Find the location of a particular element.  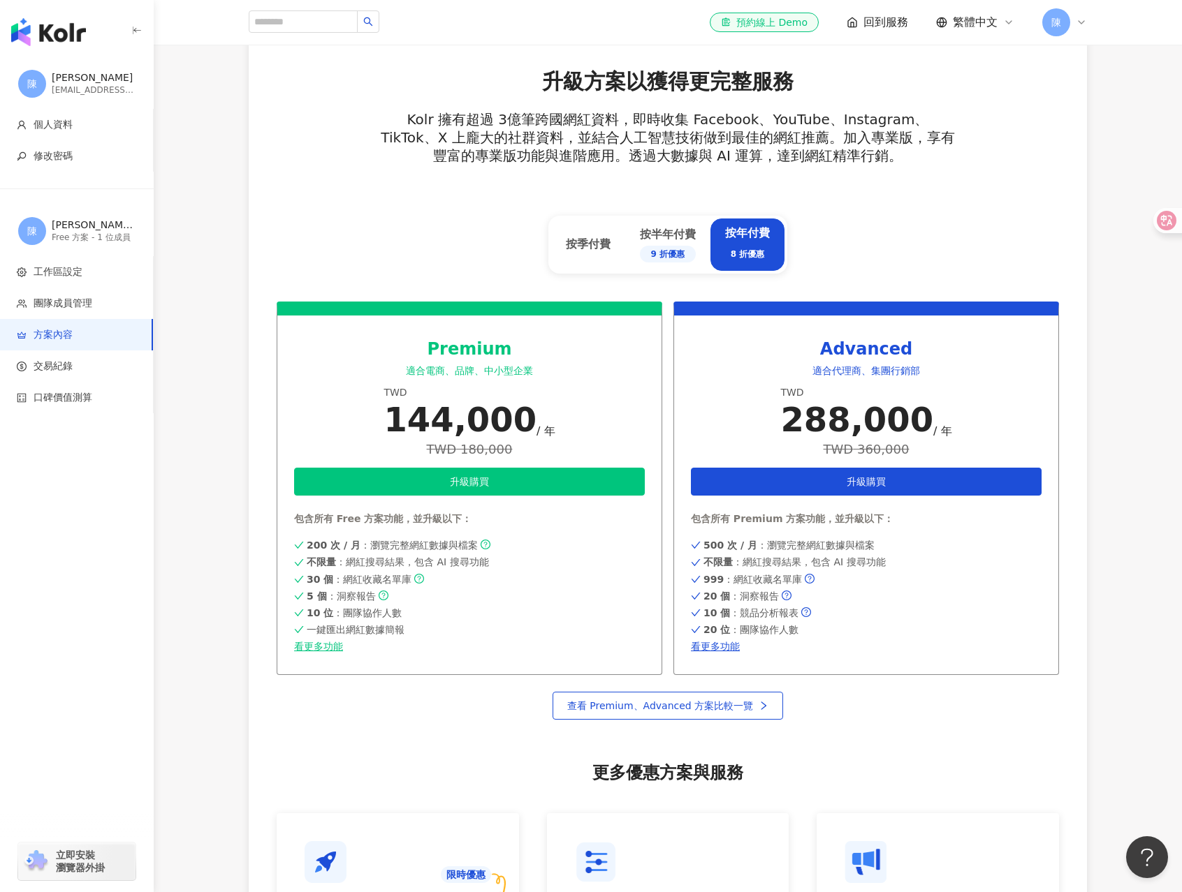

div: 144,000 is located at coordinates (460, 420).